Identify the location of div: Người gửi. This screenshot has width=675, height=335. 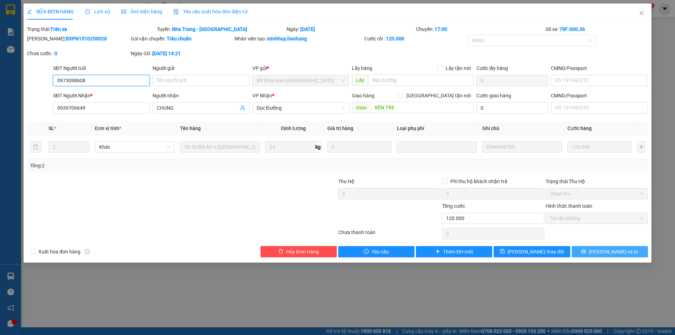
(201, 68).